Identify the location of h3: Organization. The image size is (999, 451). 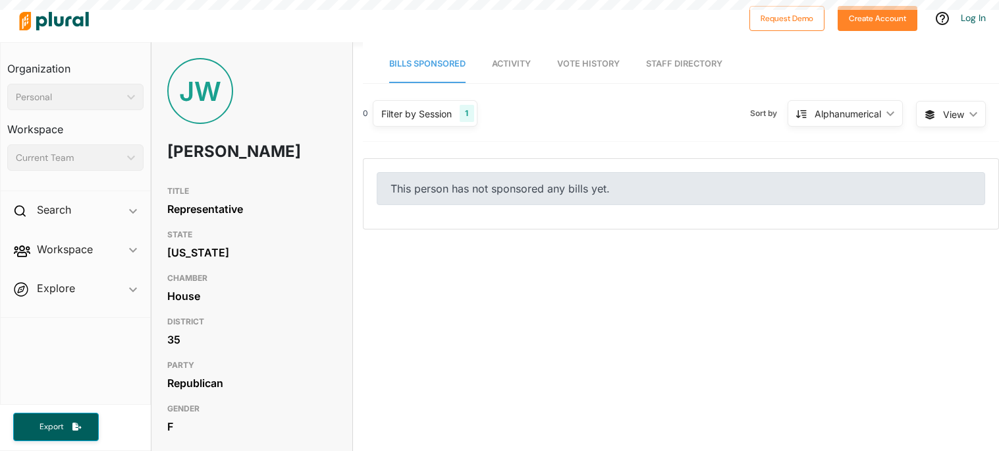
(75, 64).